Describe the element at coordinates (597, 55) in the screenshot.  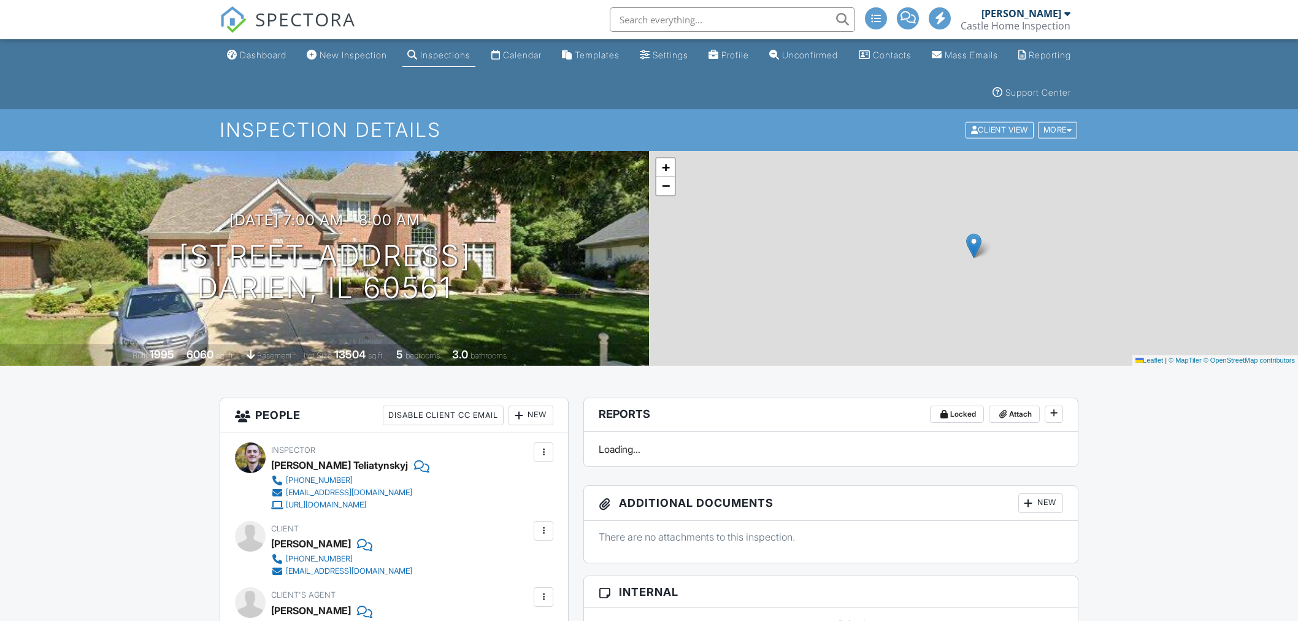
I see `div: Templates` at that location.